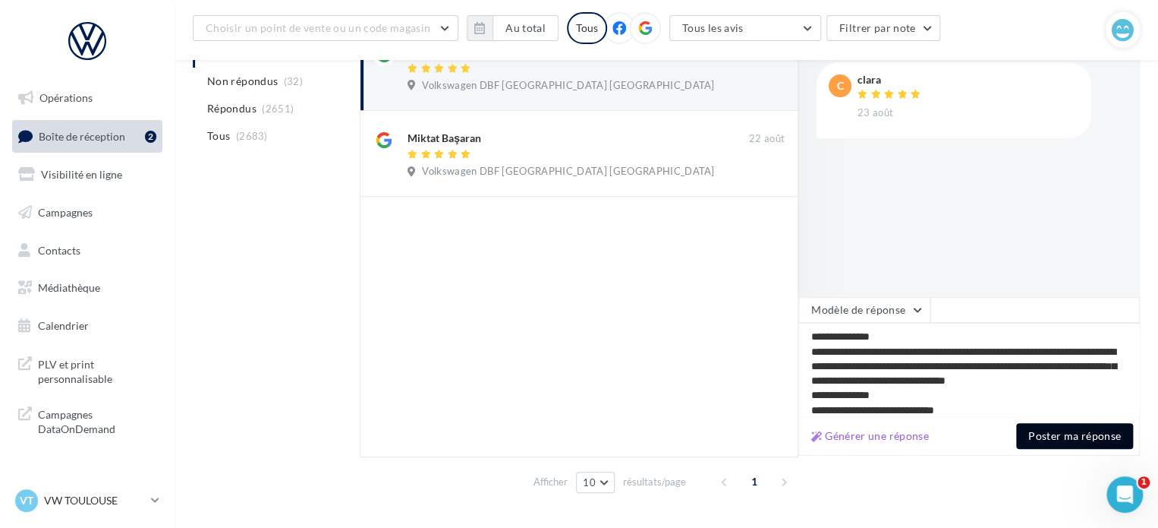  Describe the element at coordinates (318, 27) in the screenshot. I see `span: Choisir un point de vente ou un code magasin` at that location.